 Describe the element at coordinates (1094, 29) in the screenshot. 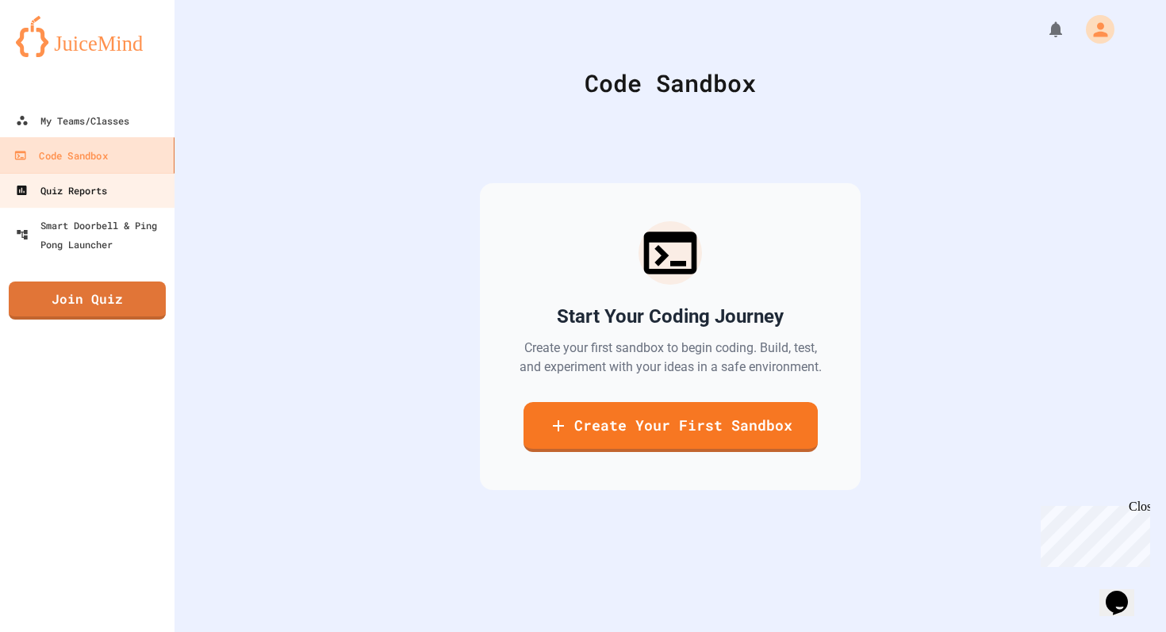

I see `div: My Account` at that location.